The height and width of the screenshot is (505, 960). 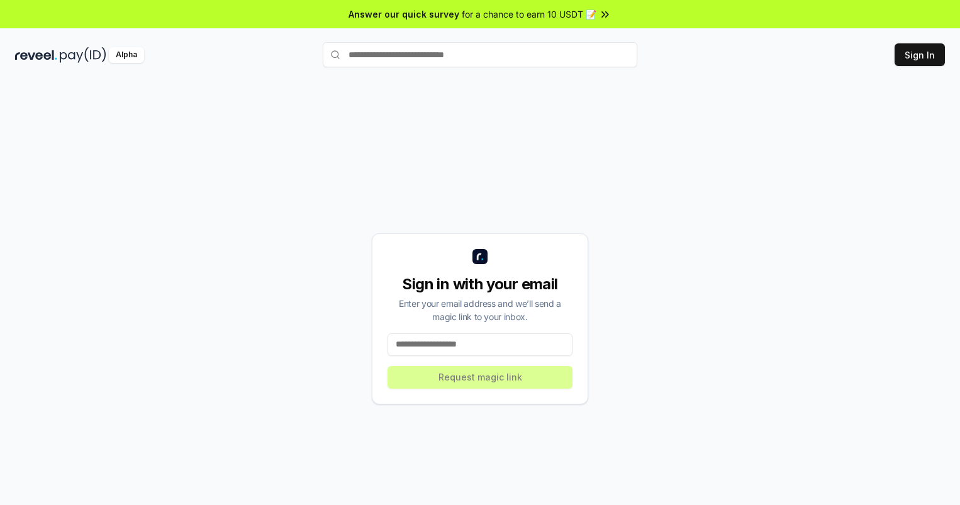 What do you see at coordinates (83, 55) in the screenshot?
I see `img: pay_id` at bounding box center [83, 55].